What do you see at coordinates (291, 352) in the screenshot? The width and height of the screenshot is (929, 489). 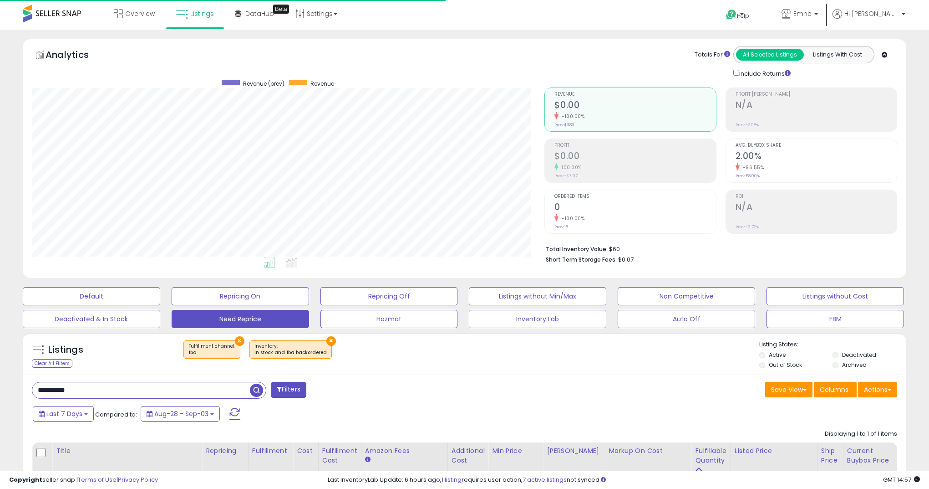 I see `div: in stock and fba backordered` at bounding box center [291, 352].